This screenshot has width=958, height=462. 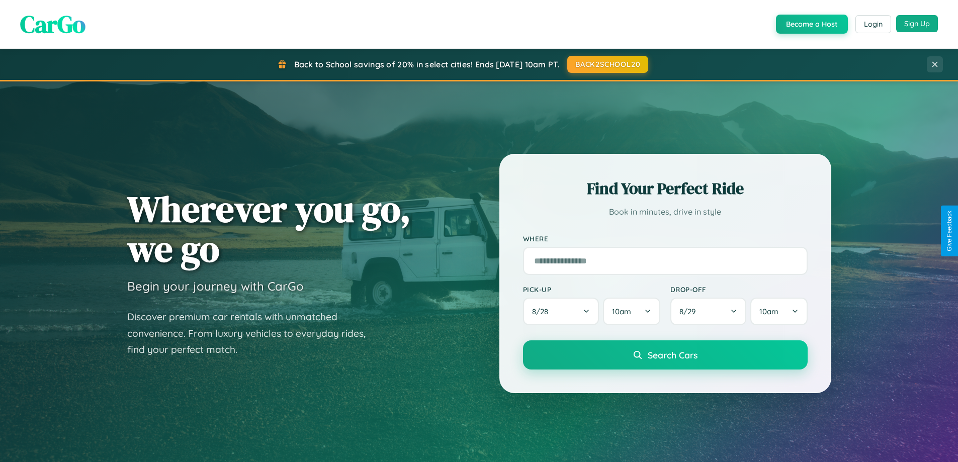 I want to click on span: CarGo, so click(x=53, y=24).